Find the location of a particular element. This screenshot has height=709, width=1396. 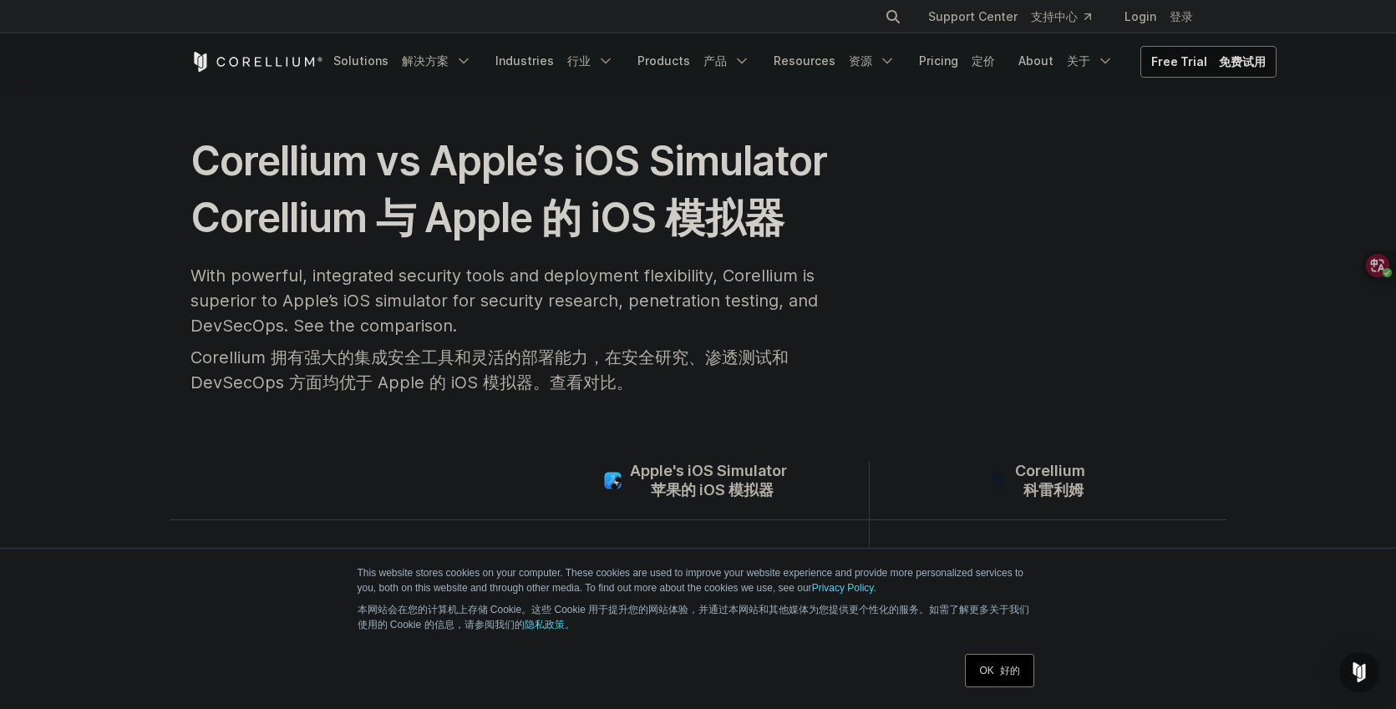

a: Support Center is located at coordinates (1009, 17).